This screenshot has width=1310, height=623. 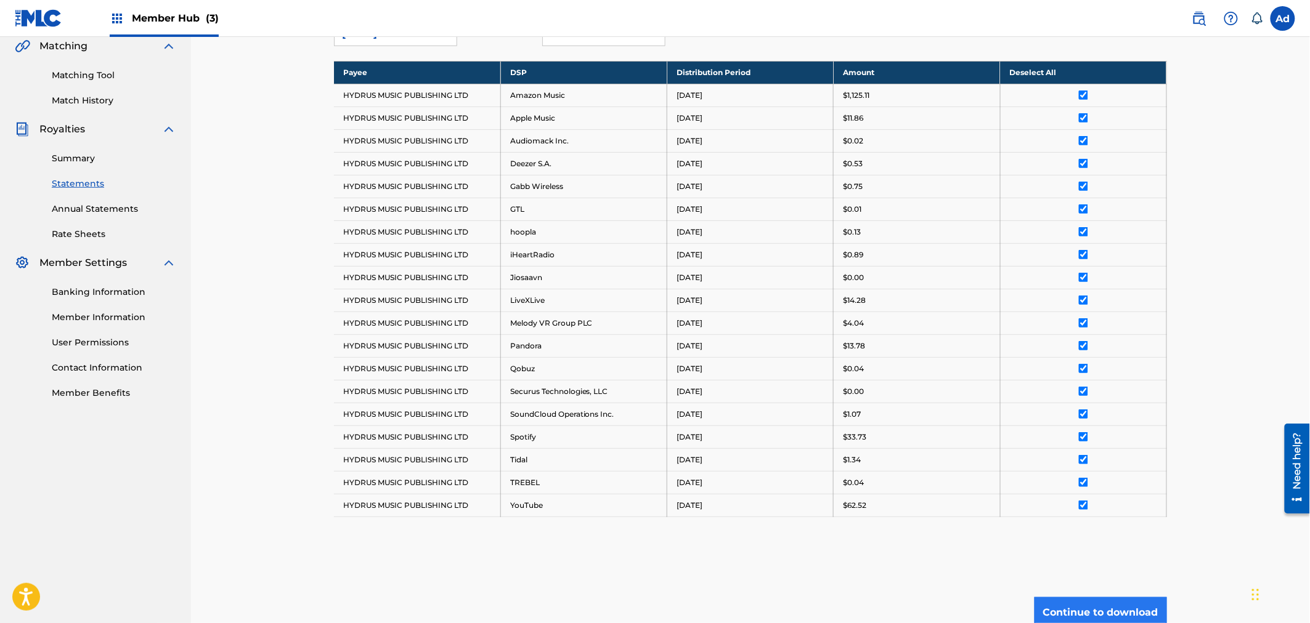 What do you see at coordinates (212, 18) in the screenshot?
I see `span: (3)` at bounding box center [212, 18].